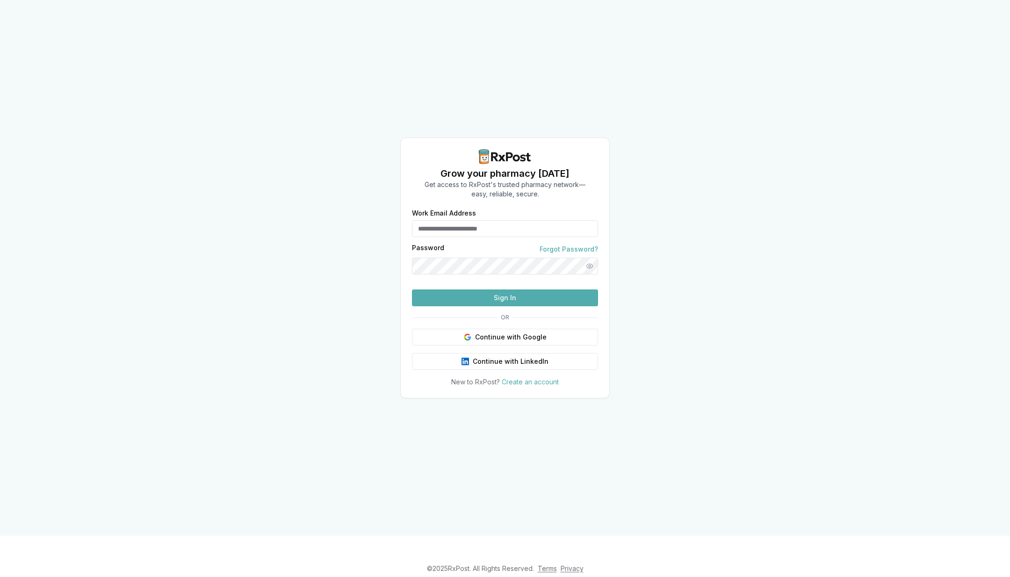  What do you see at coordinates (569, 249) in the screenshot?
I see `a: Forgot Password?` at bounding box center [569, 249].